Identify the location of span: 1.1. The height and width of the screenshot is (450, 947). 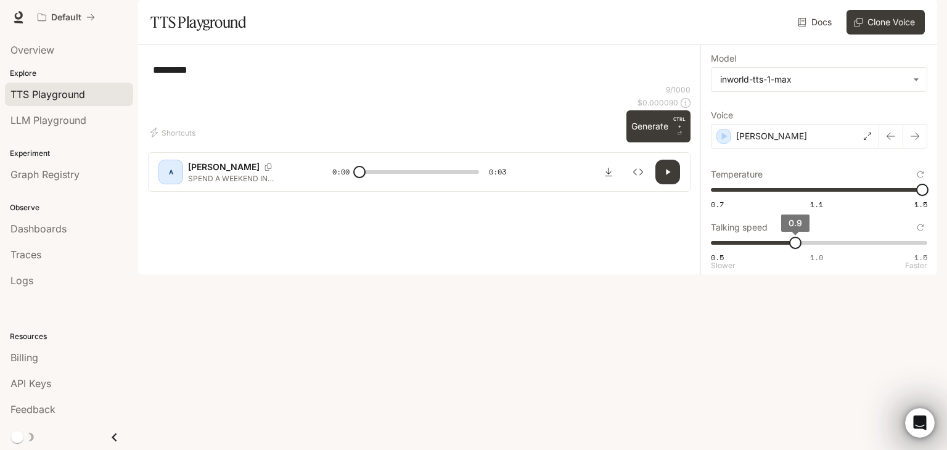
(816, 204).